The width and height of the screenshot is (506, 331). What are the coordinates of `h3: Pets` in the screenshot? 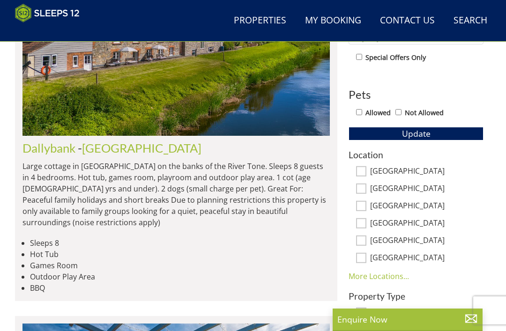 It's located at (416, 95).